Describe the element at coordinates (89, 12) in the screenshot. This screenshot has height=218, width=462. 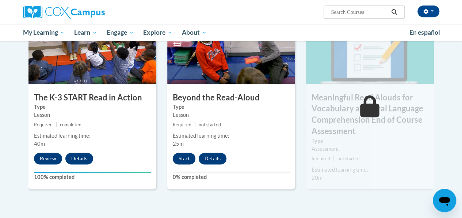
I see `a: Cox Campus` at that location.